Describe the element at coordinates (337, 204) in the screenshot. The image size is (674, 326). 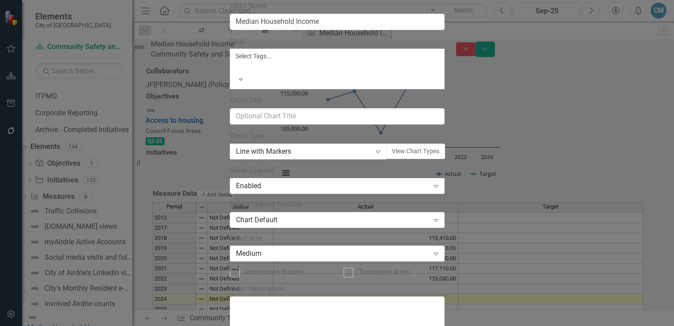
I see `label: Select Legend Position` at that location.